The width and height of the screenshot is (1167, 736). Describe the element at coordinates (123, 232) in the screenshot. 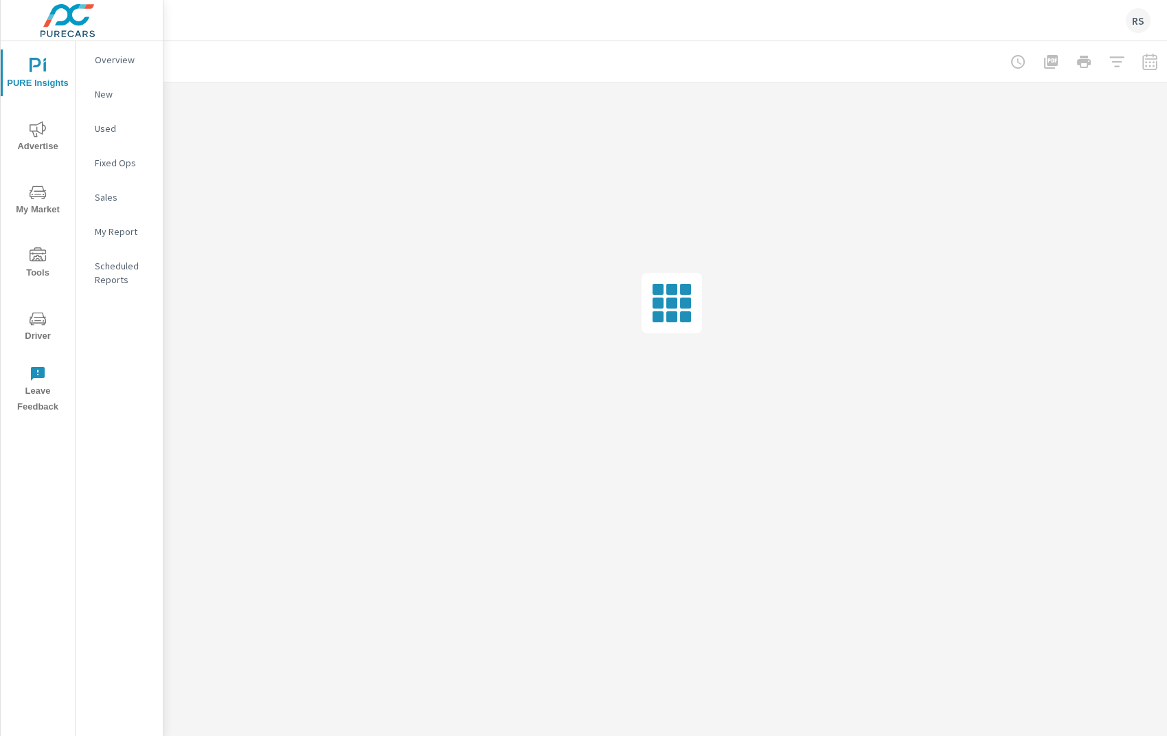

I see `p: My Report` at that location.